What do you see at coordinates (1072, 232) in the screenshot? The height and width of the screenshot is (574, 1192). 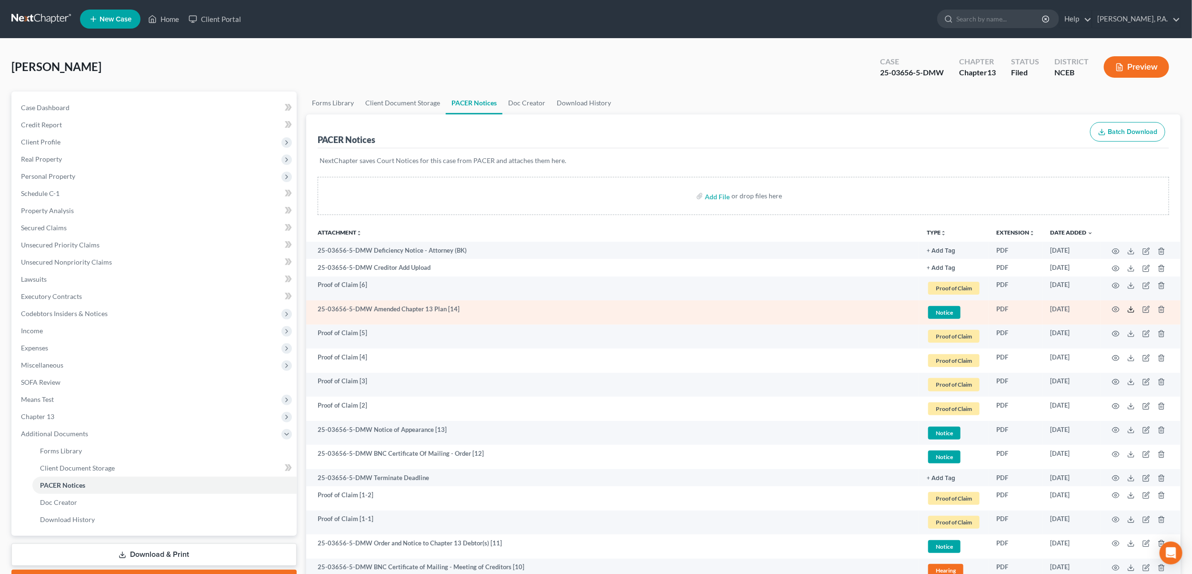 I see `a: Date Added expand_more` at bounding box center [1072, 232].